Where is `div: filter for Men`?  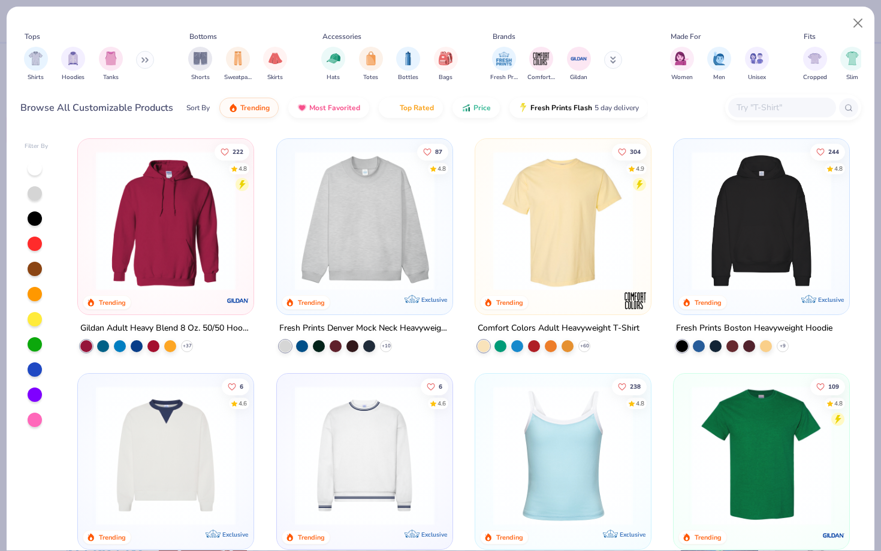 div: filter for Men is located at coordinates (719, 64).